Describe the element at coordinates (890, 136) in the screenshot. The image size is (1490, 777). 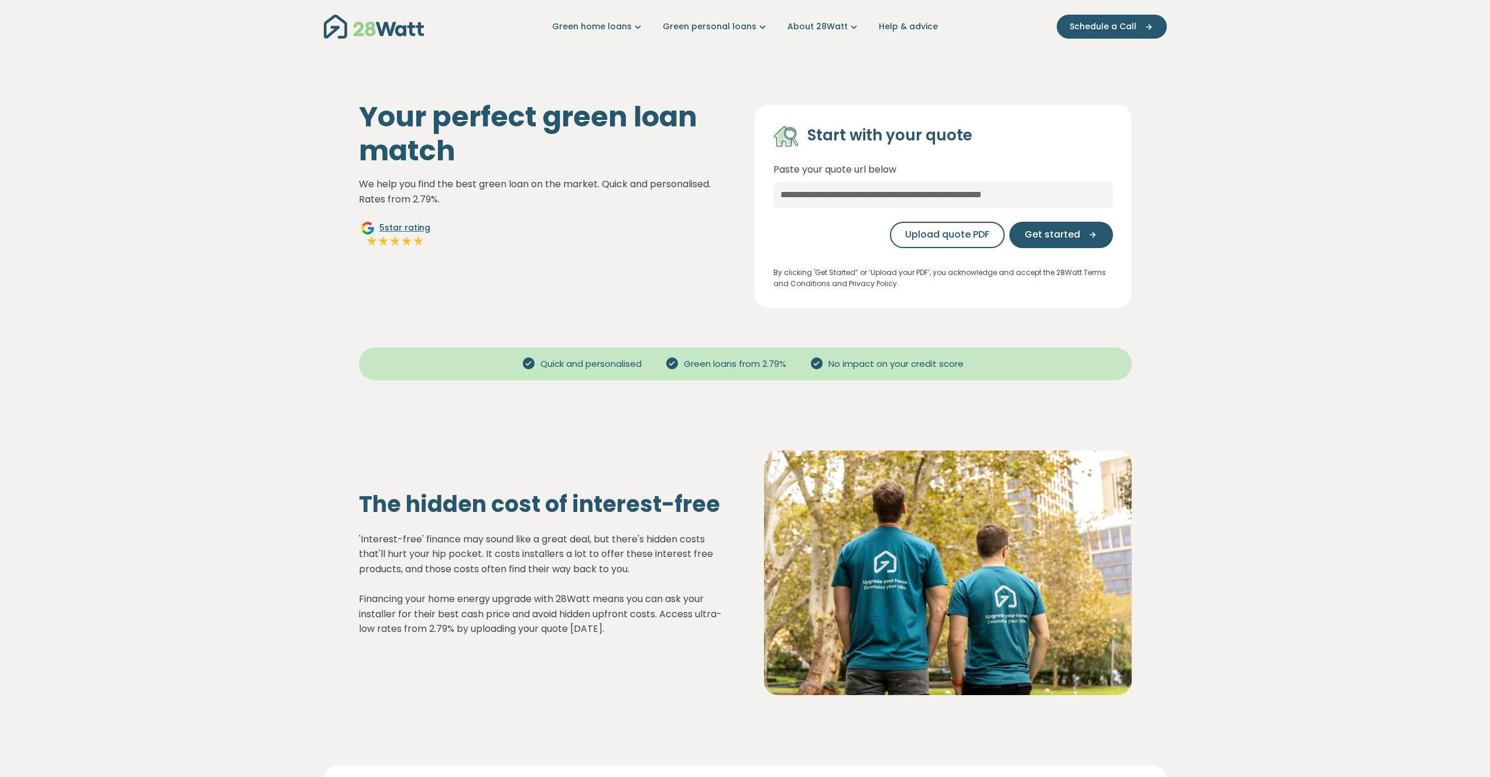
I see `h4: Start with your quote` at that location.